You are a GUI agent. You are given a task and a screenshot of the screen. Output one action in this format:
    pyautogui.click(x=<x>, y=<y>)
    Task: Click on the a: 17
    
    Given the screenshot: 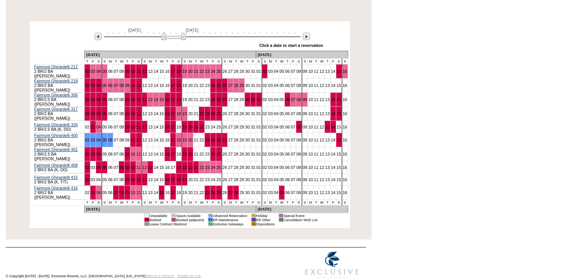 What is the action you would take?
    pyautogui.click(x=173, y=99)
    